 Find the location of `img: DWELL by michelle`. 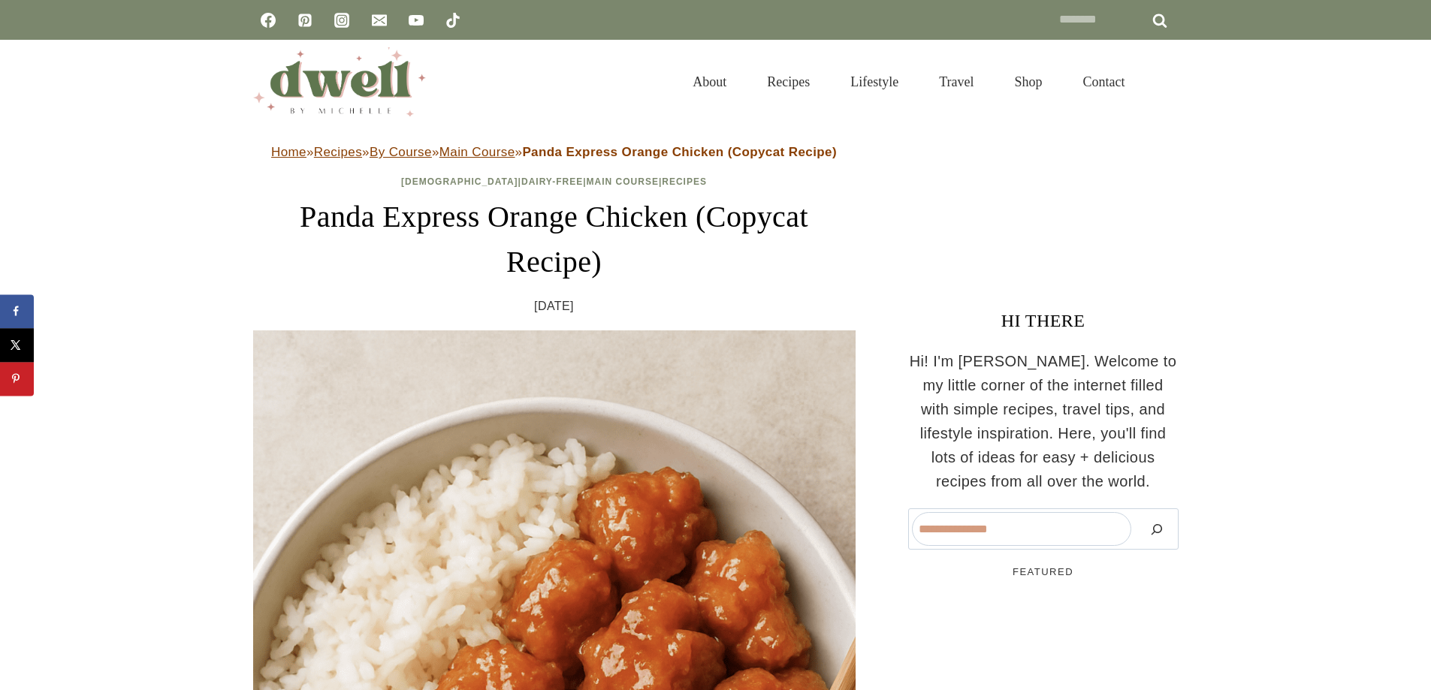

img: DWELL by michelle is located at coordinates (340, 82).